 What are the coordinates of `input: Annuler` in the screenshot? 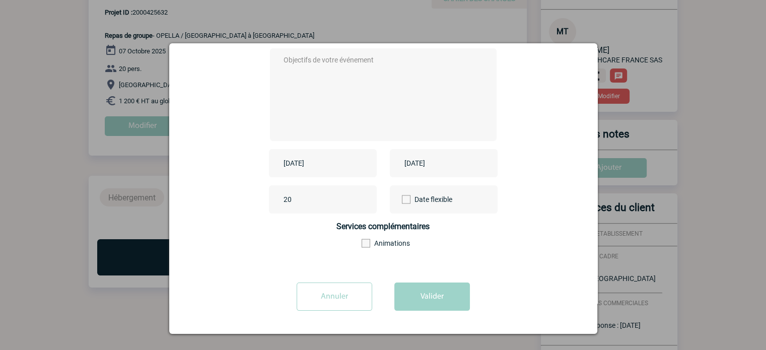 It's located at (334, 297).